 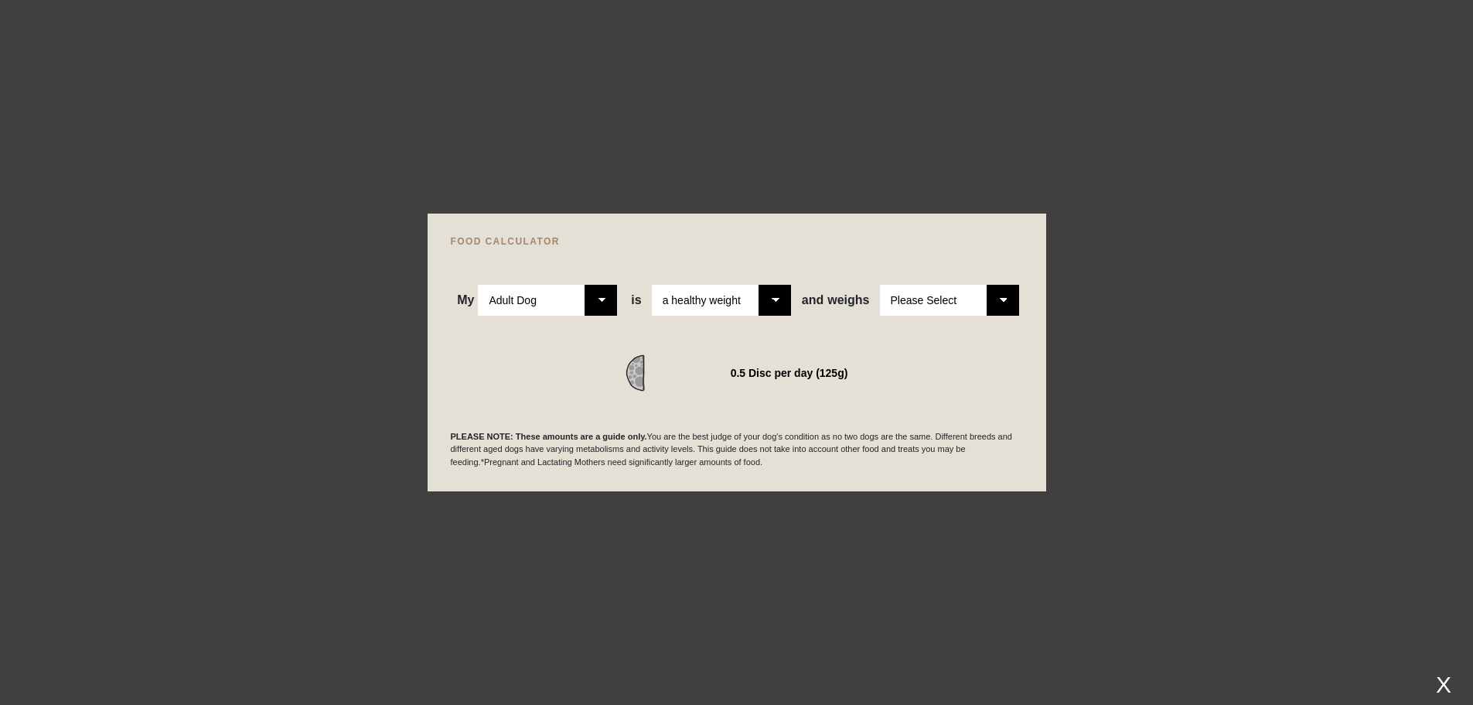 I want to click on span: is, so click(x=636, y=300).